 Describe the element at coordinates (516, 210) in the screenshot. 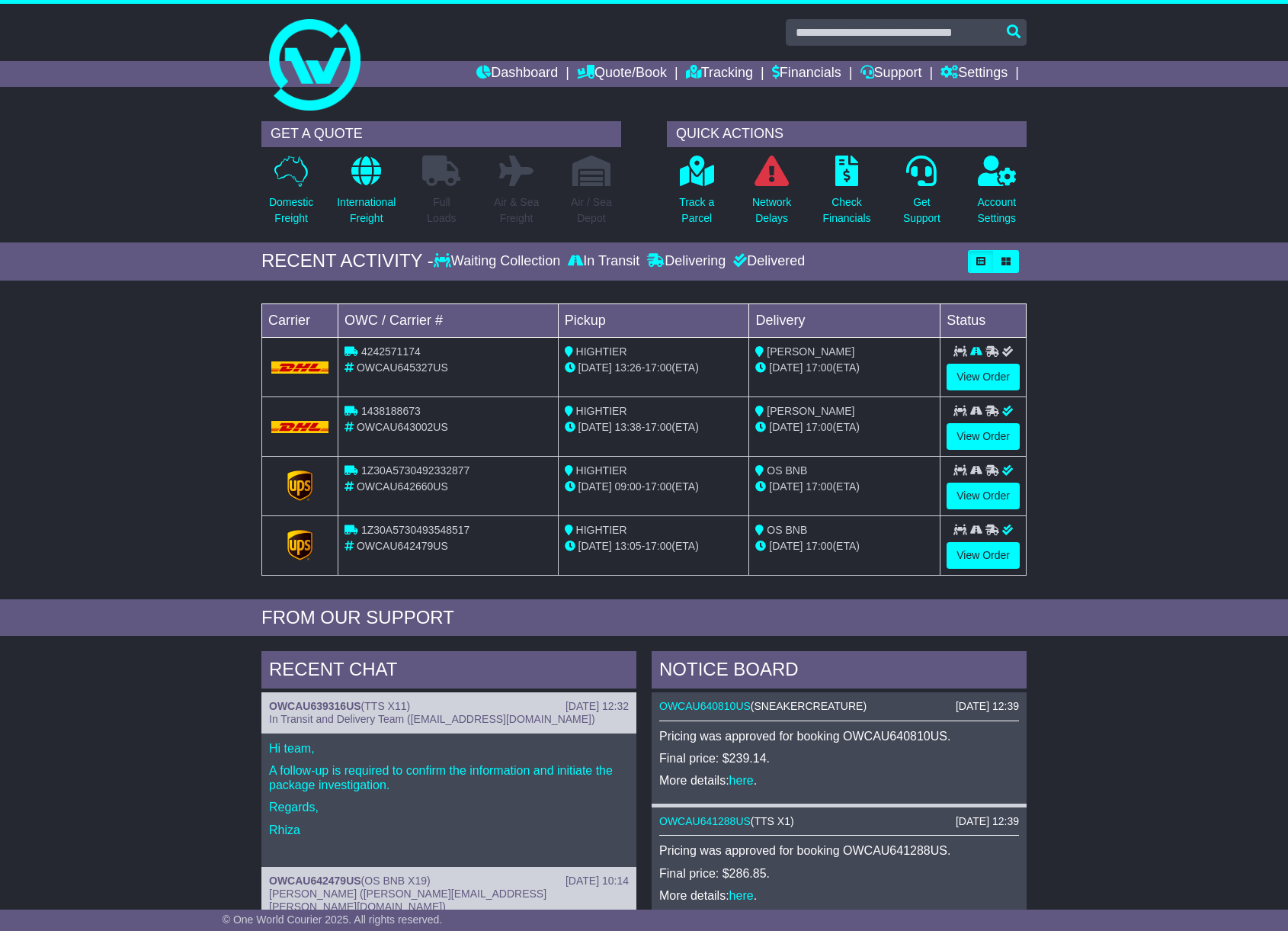

I see `p: Air & Sea Freight` at that location.